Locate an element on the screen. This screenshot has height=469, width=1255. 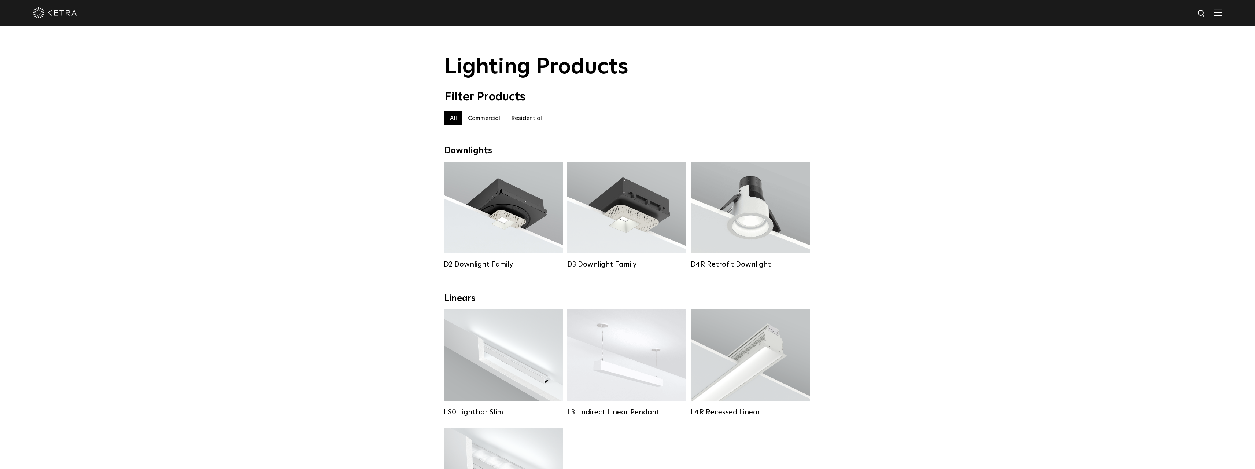
label: Commercial is located at coordinates (484, 118).